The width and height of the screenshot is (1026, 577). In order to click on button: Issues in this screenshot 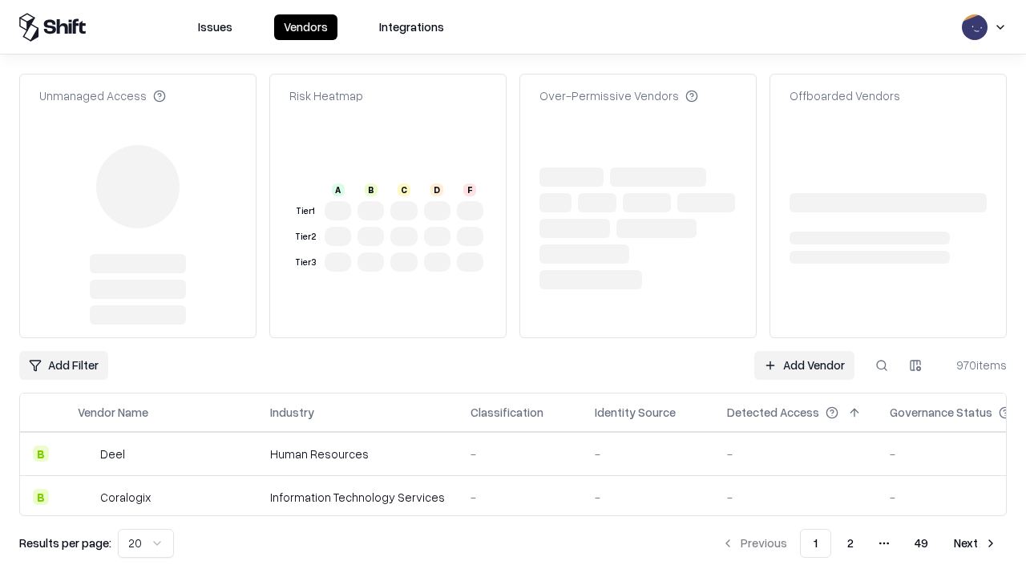, I will do `click(215, 27)`.